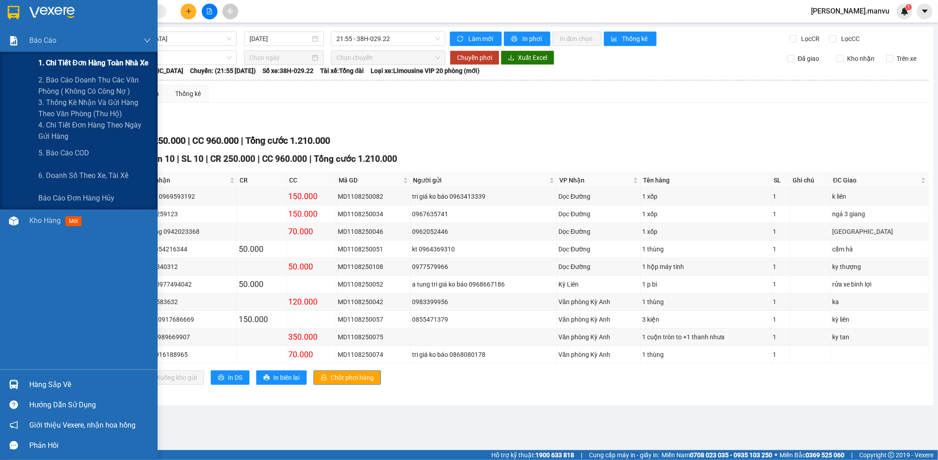 The width and height of the screenshot is (938, 460). I want to click on div: 150.000, so click(262, 319).